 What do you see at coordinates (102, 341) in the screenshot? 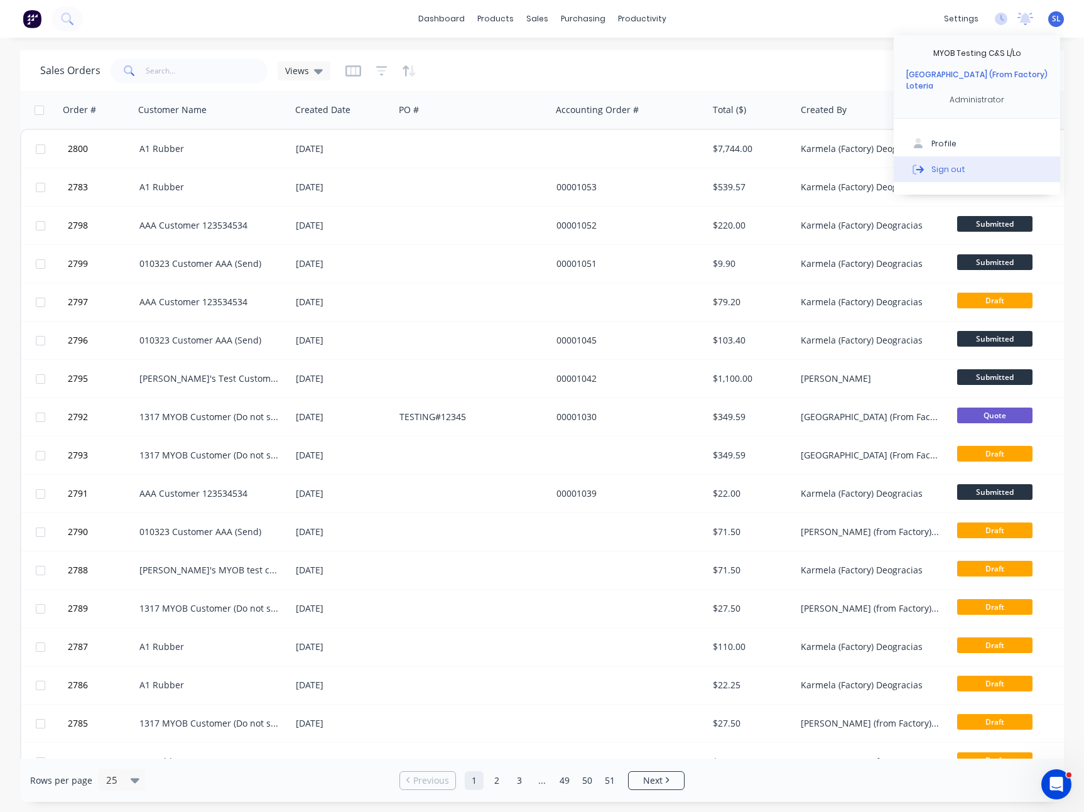
I see `button: 2796` at bounding box center [102, 341].